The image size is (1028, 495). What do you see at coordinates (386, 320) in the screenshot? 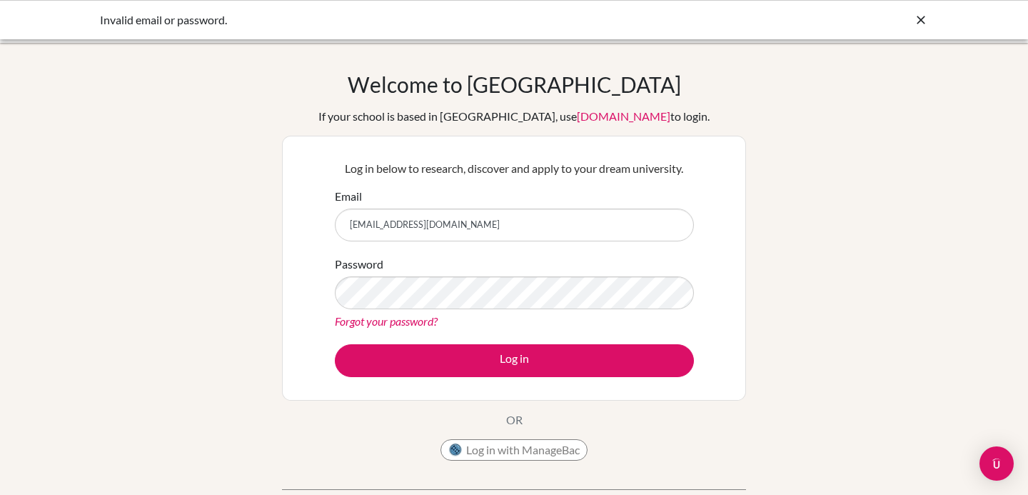
I see `a: Forgot your password?` at bounding box center [386, 320].